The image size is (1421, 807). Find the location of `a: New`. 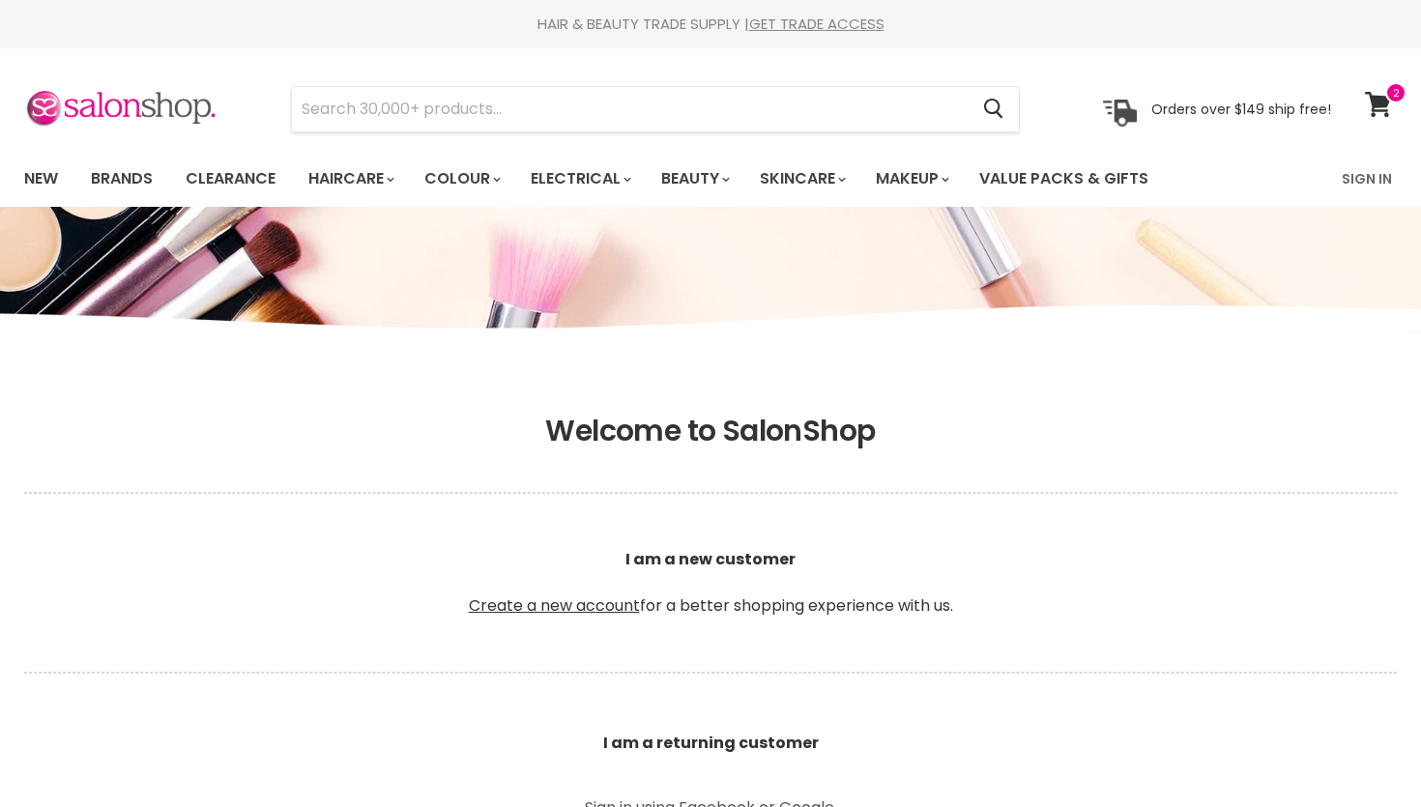

a: New is located at coordinates (41, 179).